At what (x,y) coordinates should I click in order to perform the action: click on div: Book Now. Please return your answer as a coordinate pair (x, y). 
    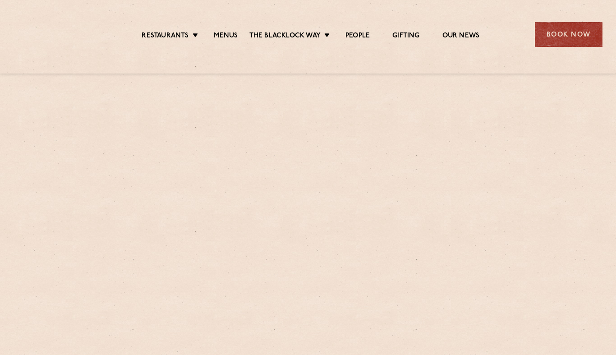
    Looking at the image, I should click on (569, 34).